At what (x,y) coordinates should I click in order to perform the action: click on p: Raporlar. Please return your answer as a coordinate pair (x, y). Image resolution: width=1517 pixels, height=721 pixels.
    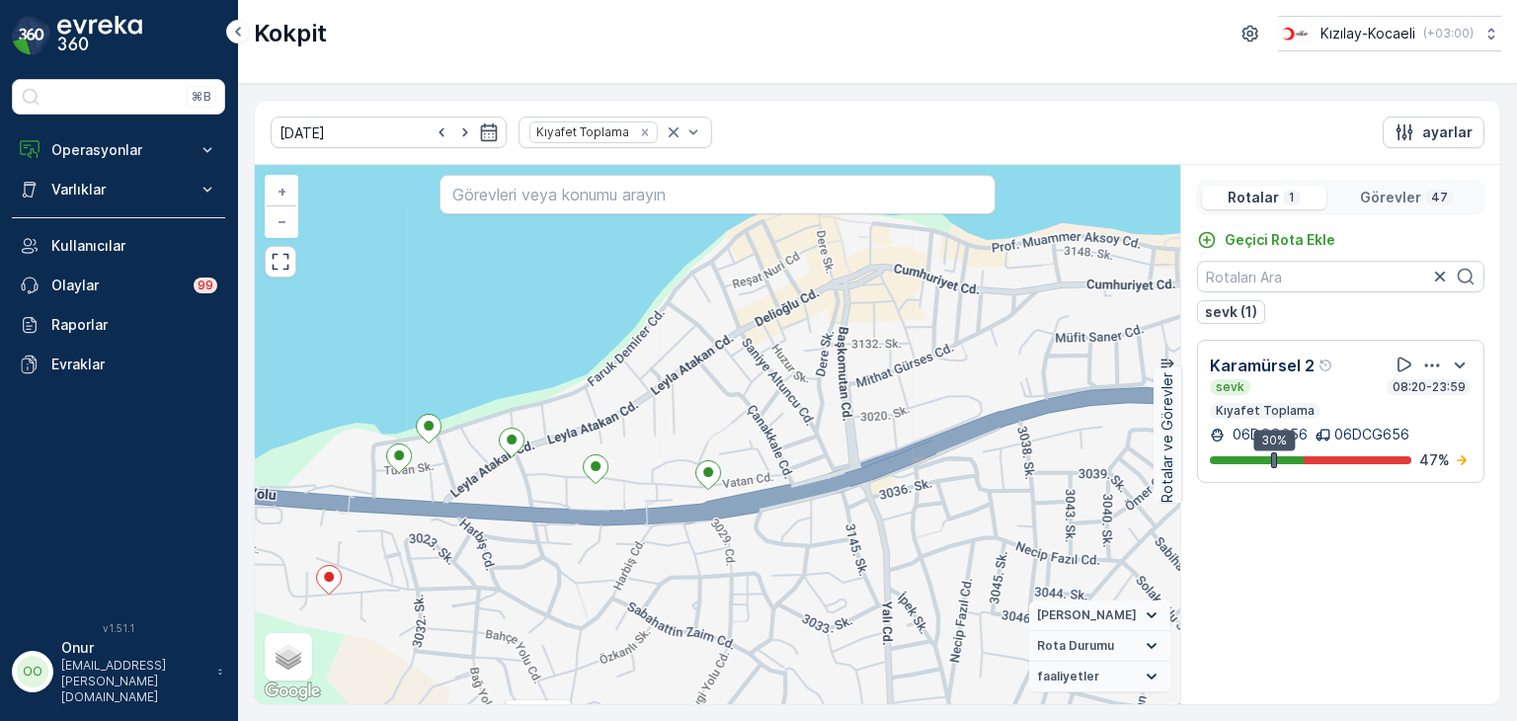
    Looking at the image, I should click on (134, 325).